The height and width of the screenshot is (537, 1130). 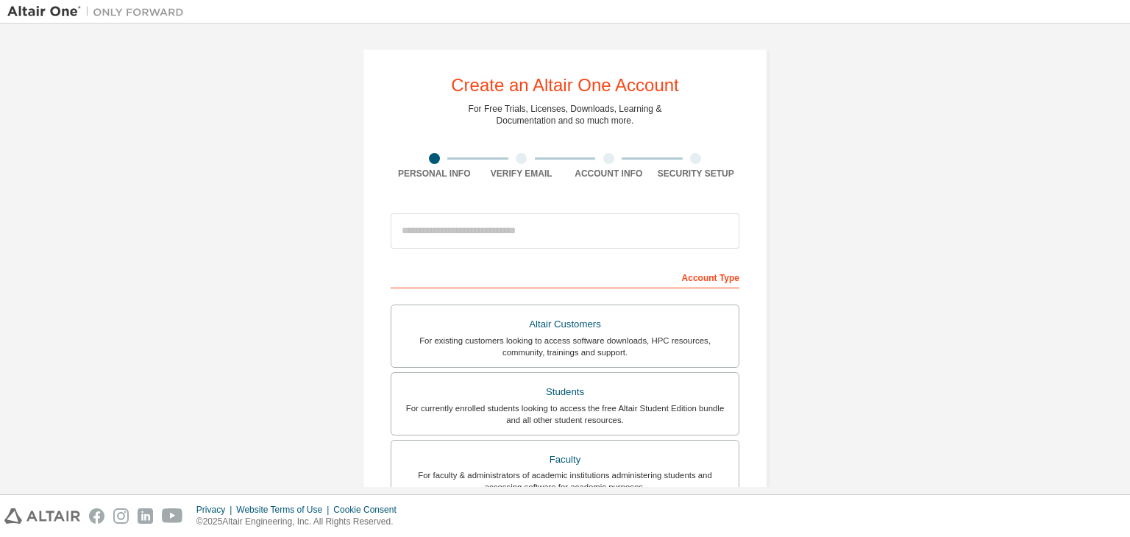 I want to click on div: Account Type, so click(x=565, y=277).